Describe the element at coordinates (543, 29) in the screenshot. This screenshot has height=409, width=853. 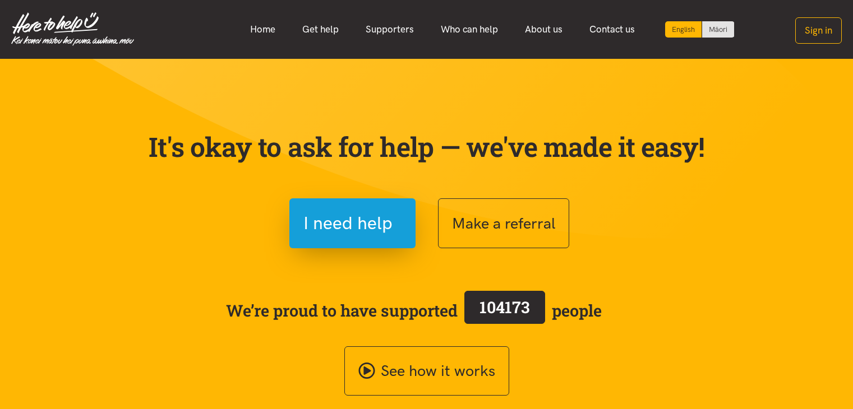
I see `a: About us` at that location.